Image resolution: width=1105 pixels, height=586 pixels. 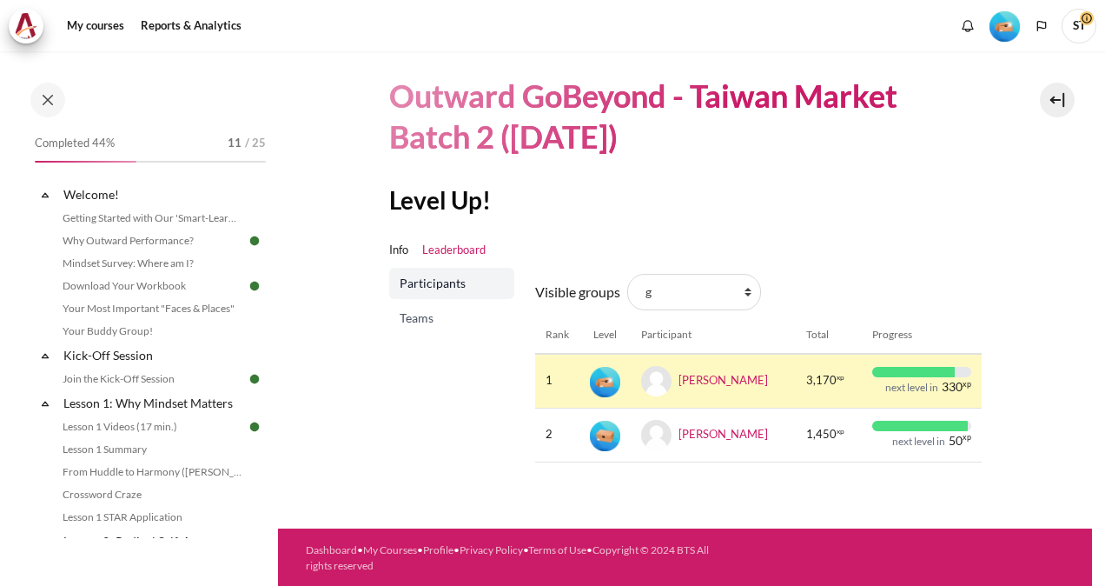 I want to click on a: Teams, so click(x=452, y=318).